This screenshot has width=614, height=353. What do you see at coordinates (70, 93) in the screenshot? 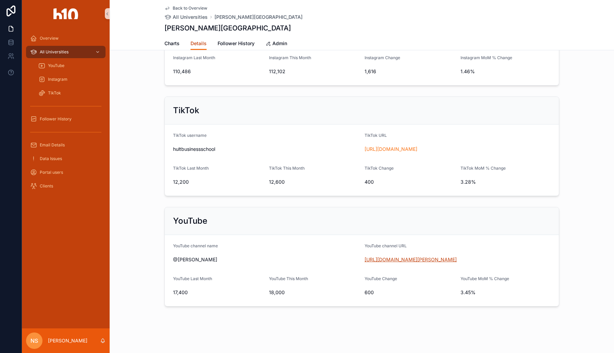
I see `a: TikTok` at bounding box center [70, 93].